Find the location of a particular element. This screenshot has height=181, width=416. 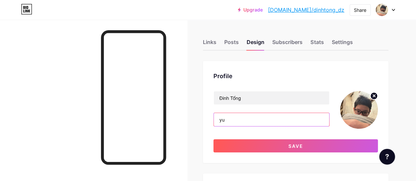

input: Bio is located at coordinates (271, 120).